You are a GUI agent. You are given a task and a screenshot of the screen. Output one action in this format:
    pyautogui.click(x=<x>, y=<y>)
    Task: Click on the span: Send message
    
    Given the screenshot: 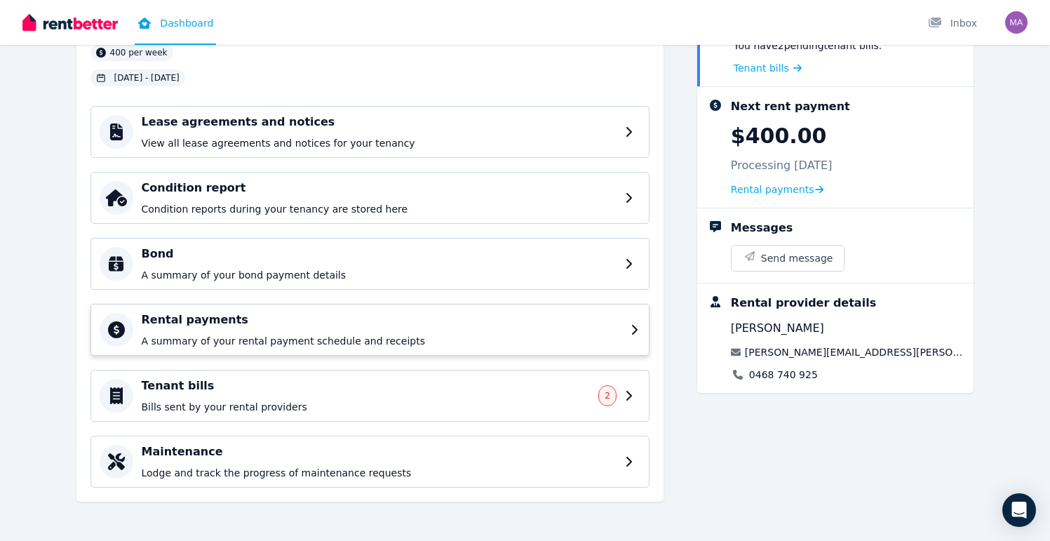 What is the action you would take?
    pyautogui.click(x=797, y=258)
    